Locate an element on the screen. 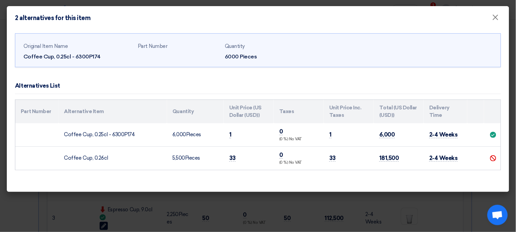 The width and height of the screenshot is (516, 232). button: Close is located at coordinates (496, 18).